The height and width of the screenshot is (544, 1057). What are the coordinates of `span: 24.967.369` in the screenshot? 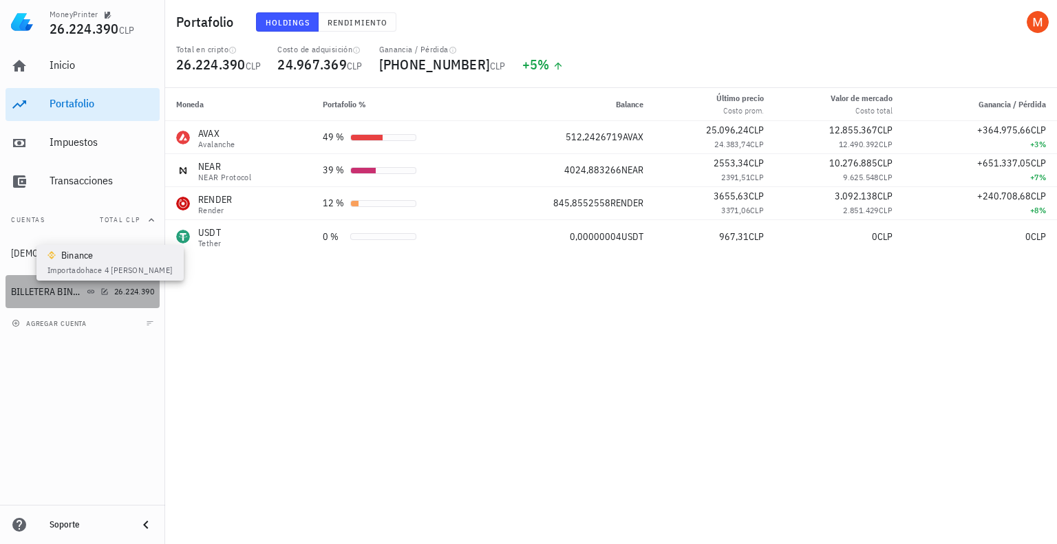 It's located at (312, 64).